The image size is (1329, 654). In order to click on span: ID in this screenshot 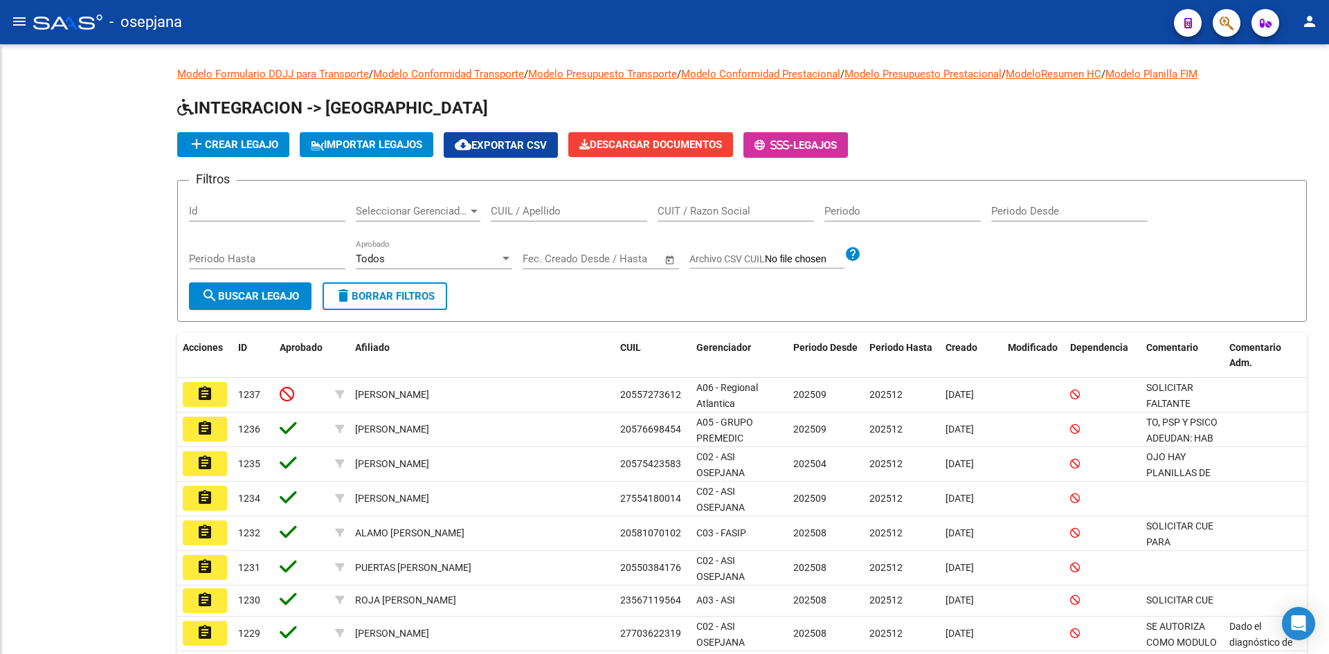, I will do `click(242, 348)`.